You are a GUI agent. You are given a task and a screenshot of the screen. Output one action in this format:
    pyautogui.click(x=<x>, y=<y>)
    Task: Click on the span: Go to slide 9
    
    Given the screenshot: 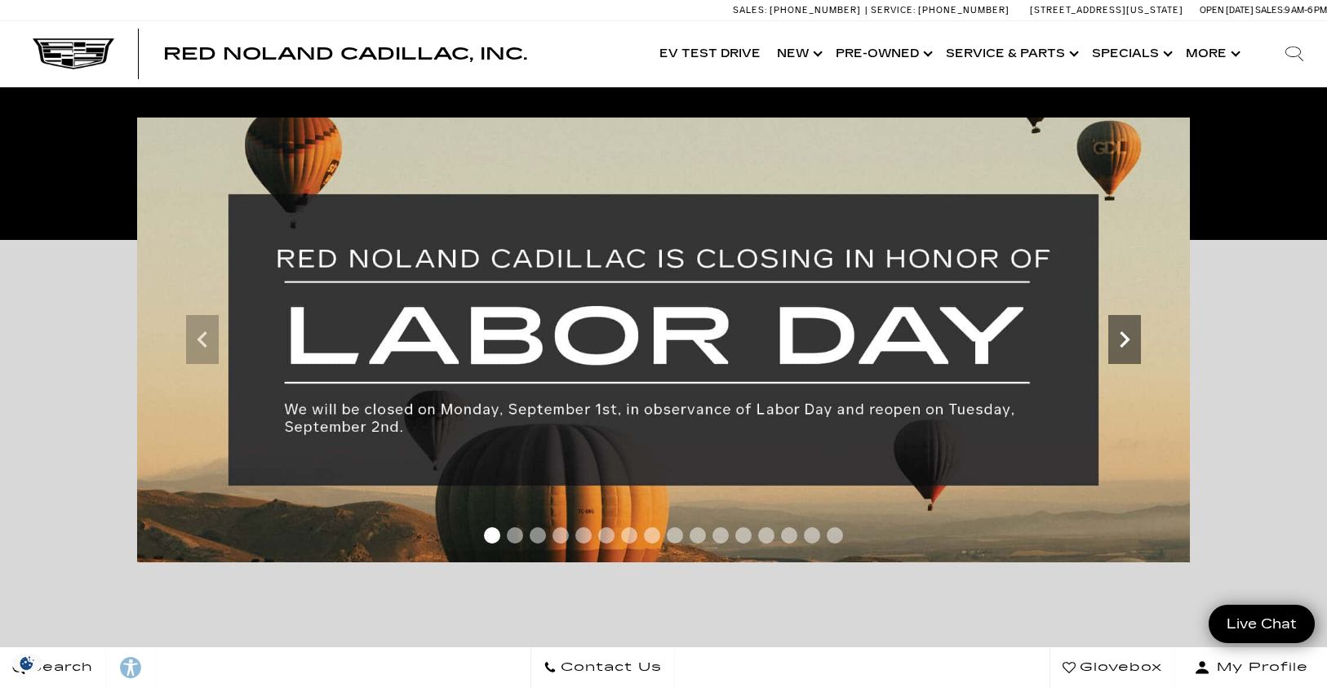 What is the action you would take?
    pyautogui.click(x=675, y=535)
    